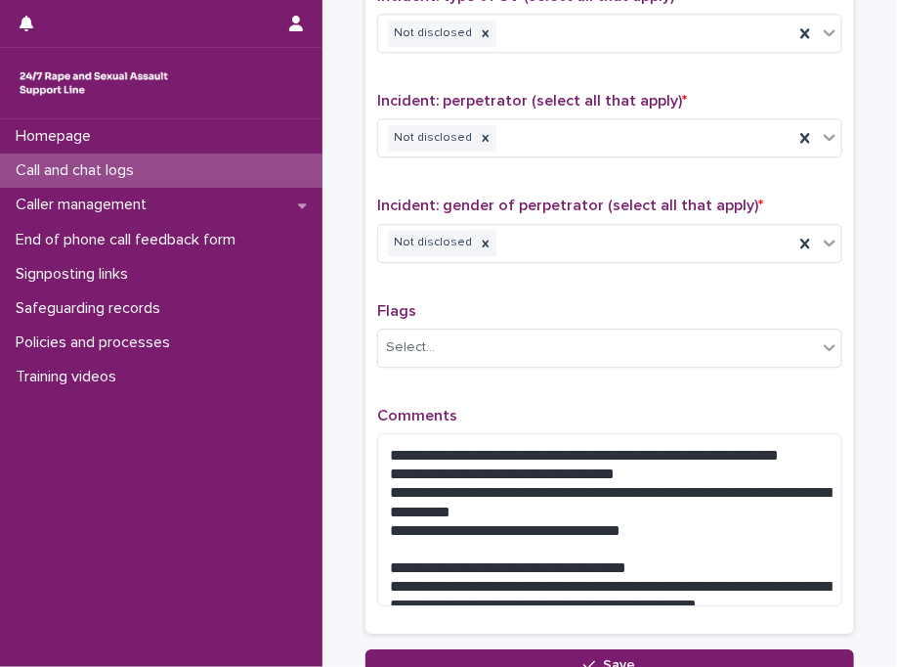 The width and height of the screenshot is (897, 667). What do you see at coordinates (411, 347) in the screenshot?
I see `div: Select...` at bounding box center [411, 347].